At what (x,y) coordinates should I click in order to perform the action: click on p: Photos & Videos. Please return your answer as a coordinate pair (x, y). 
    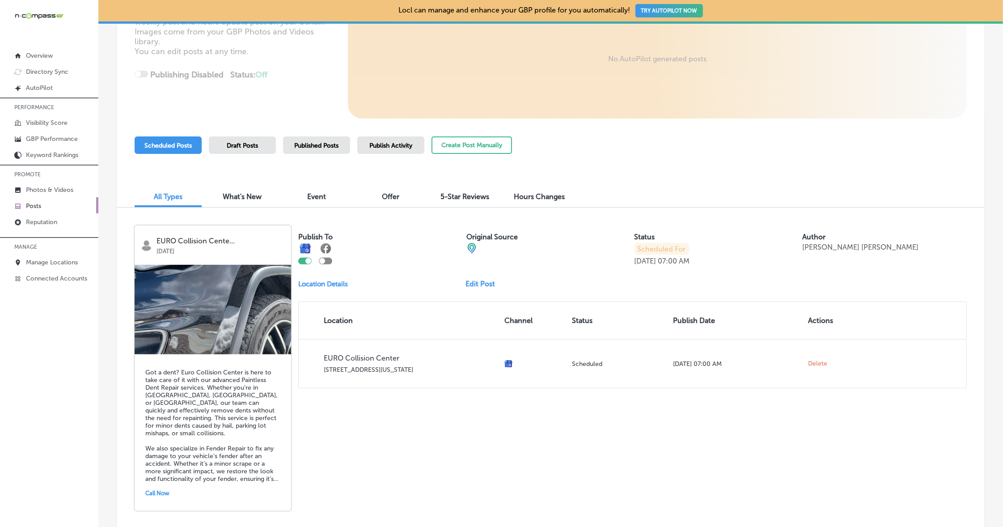
    Looking at the image, I should click on (50, 190).